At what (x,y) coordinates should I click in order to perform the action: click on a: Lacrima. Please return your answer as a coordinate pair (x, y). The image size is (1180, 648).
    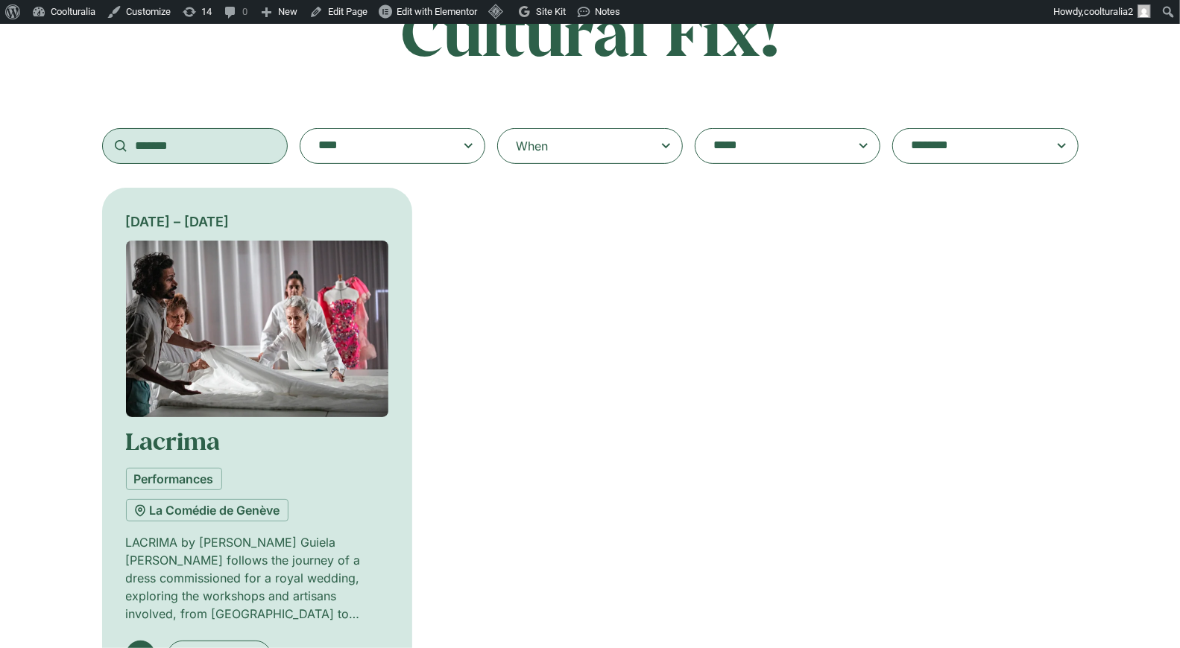
    Looking at the image, I should click on (173, 441).